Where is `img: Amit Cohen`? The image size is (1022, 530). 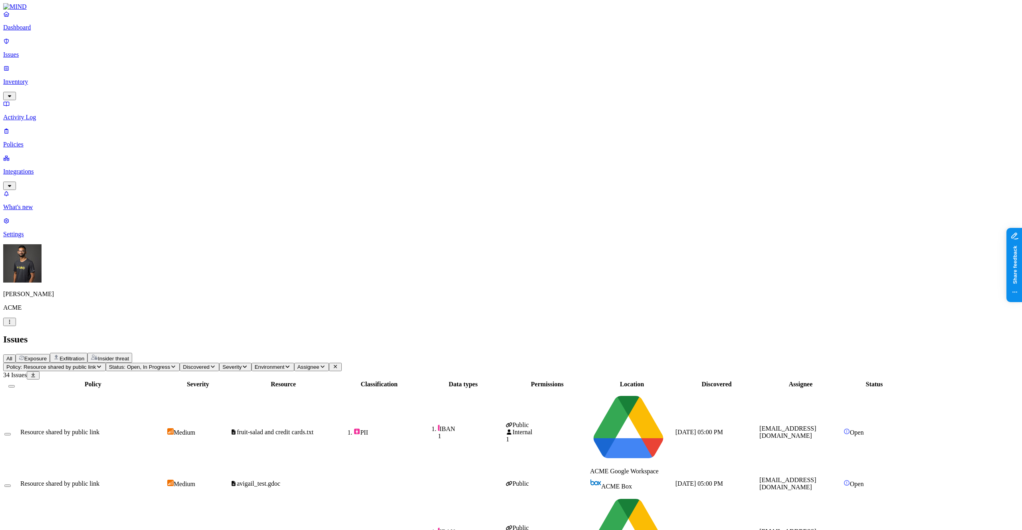
img: Amit Cohen is located at coordinates (22, 264).